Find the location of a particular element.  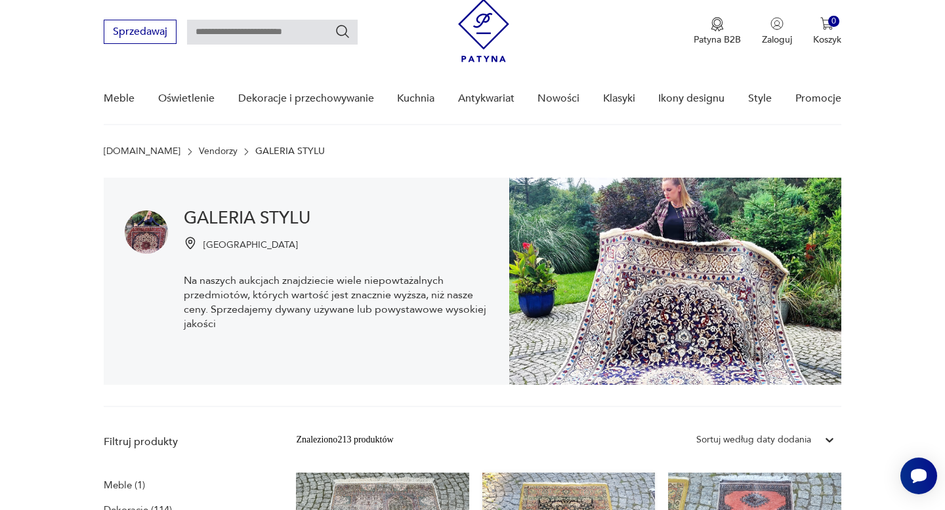

div: Znaleziono 213 produktów is located at coordinates (344, 440).